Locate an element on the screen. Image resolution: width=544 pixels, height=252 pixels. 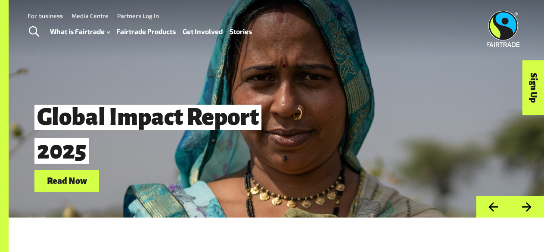
a: What is Fairtrade is located at coordinates (80, 31).